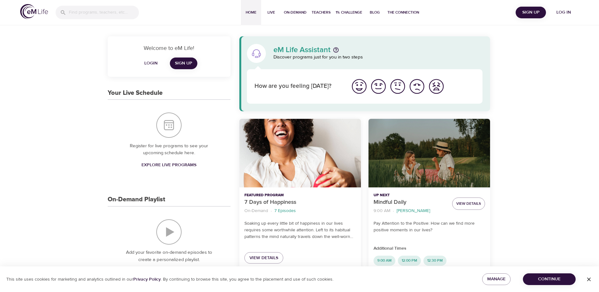 The height and width of the screenshot is (292, 599). Describe the element at coordinates (34, 11) in the screenshot. I see `img: logo` at that location.